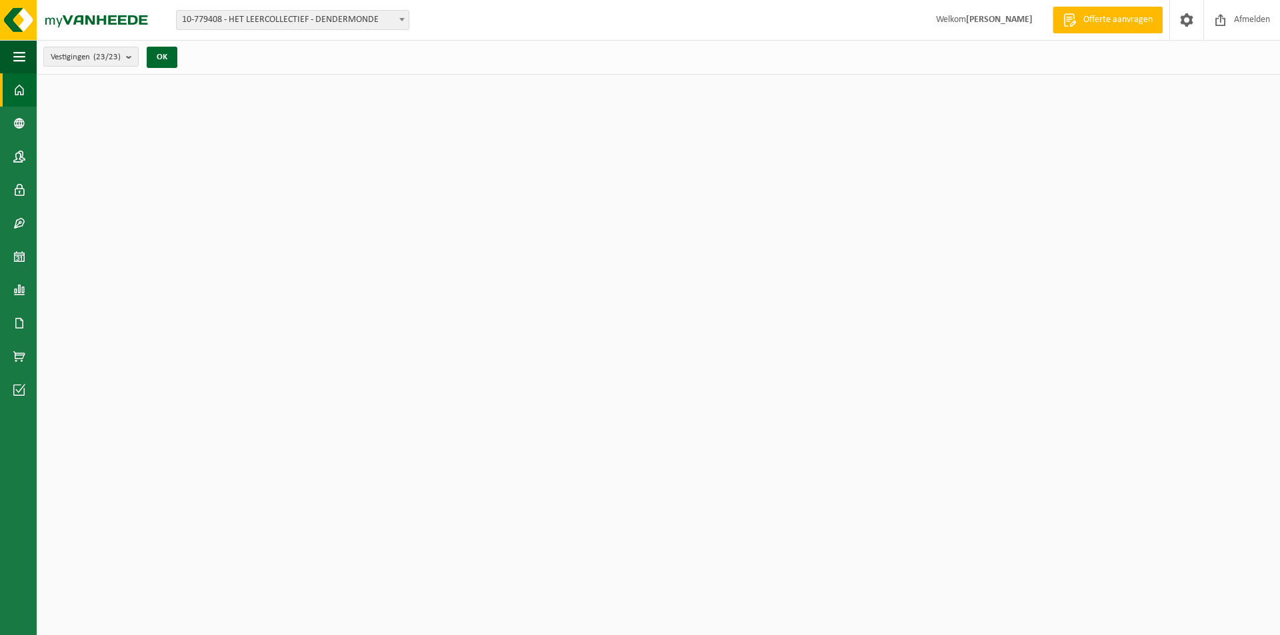  Describe the element at coordinates (1118, 20) in the screenshot. I see `span: Offerte aanvragen` at that location.